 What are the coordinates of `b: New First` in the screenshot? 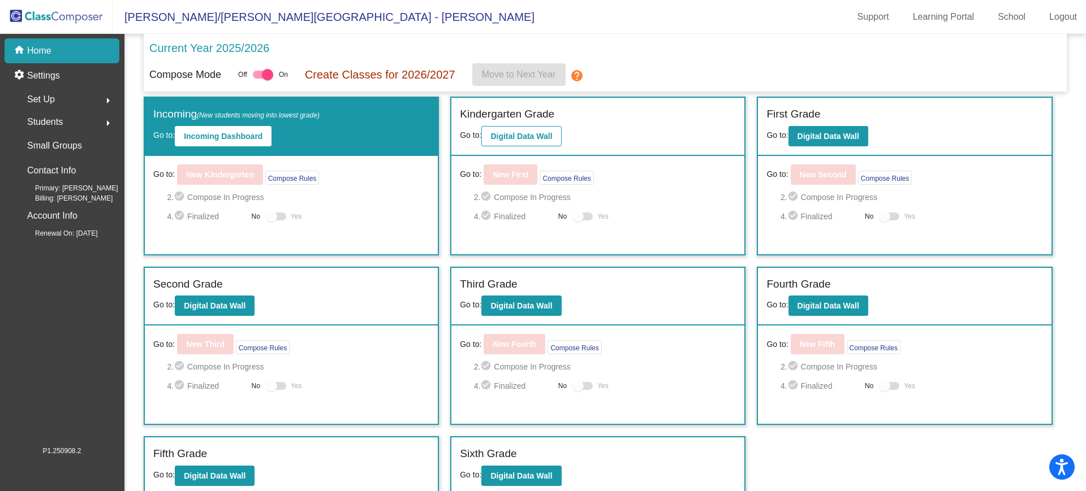 It's located at (510, 175).